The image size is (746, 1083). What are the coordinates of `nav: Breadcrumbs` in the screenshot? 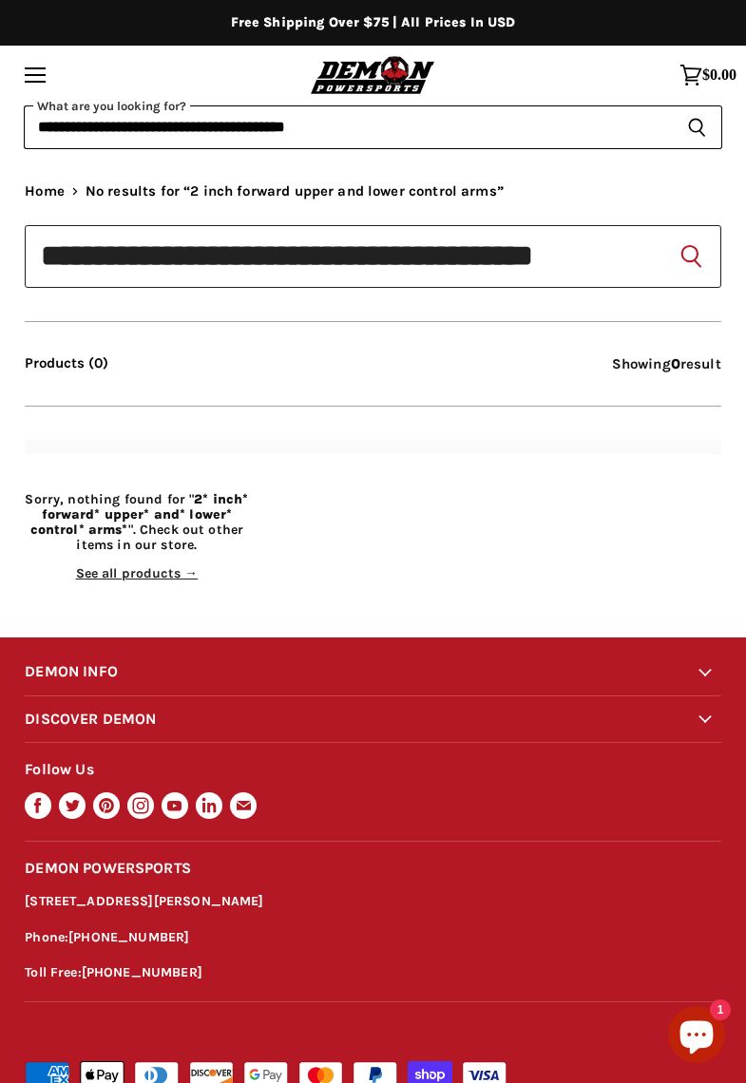 It's located at (372, 191).